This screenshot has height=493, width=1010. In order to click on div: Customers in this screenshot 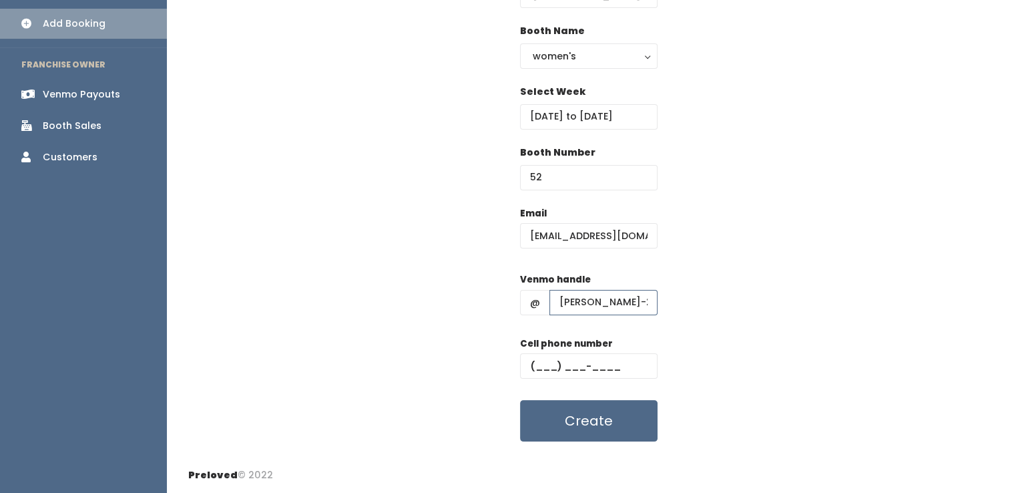, I will do `click(70, 157)`.